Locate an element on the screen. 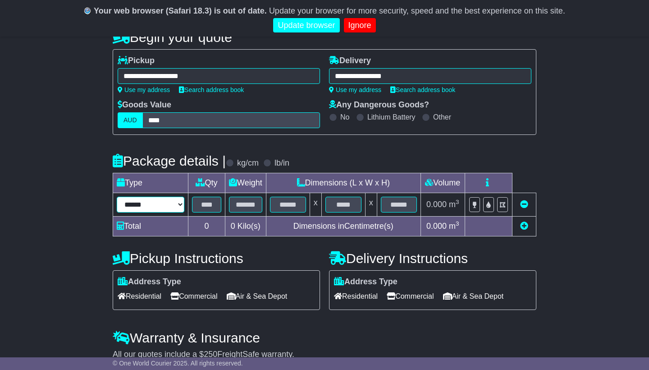 The image size is (649, 370). h4: Delivery Instructions is located at coordinates (433, 258).